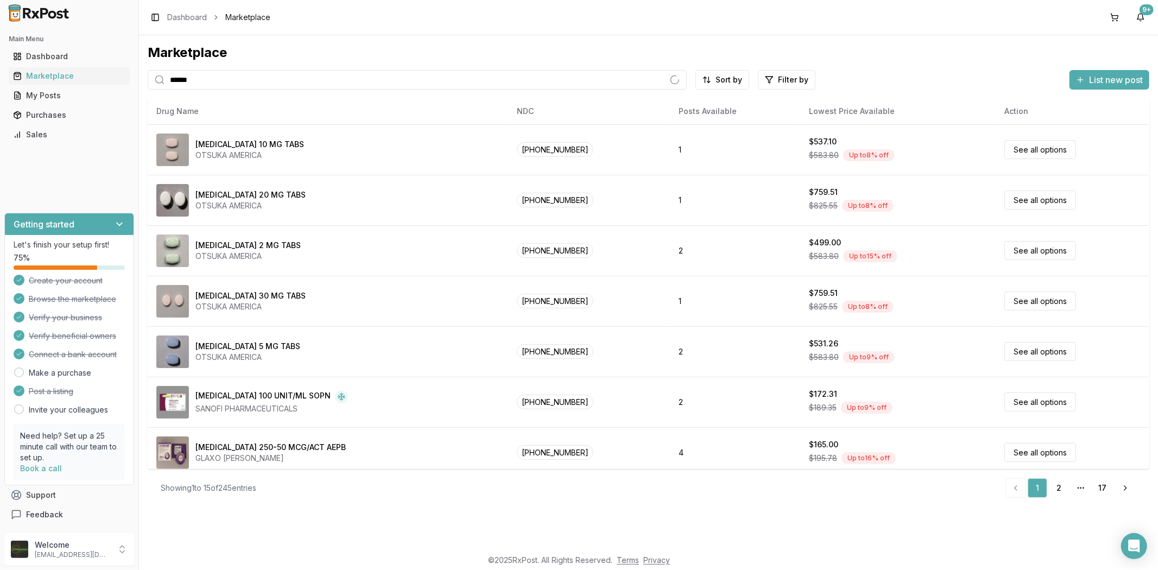  I want to click on img: Abilify 5 MG TABS, so click(173, 352).